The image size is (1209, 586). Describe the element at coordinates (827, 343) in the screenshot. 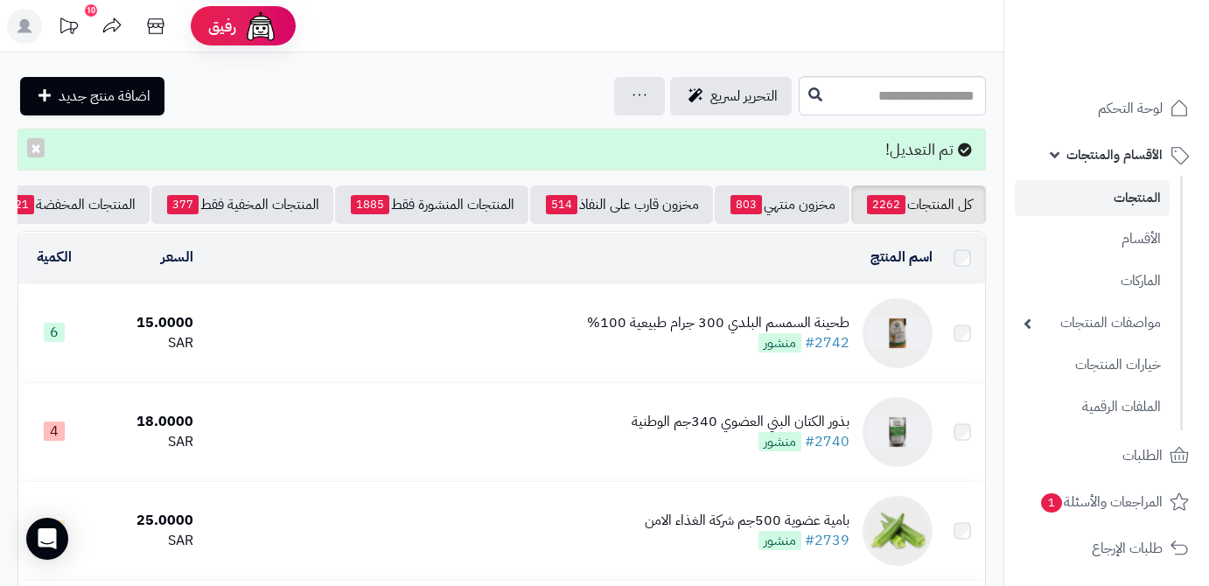

I see `a: #2742` at that location.